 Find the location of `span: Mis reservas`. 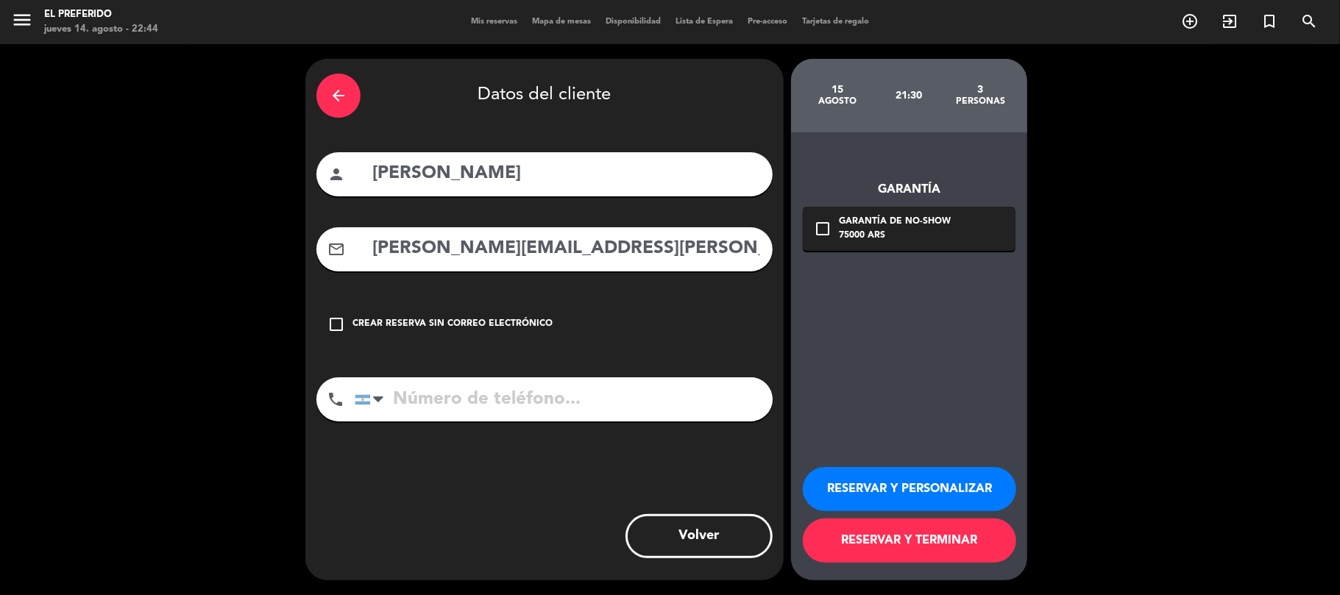

span: Mis reservas is located at coordinates (494, 21).